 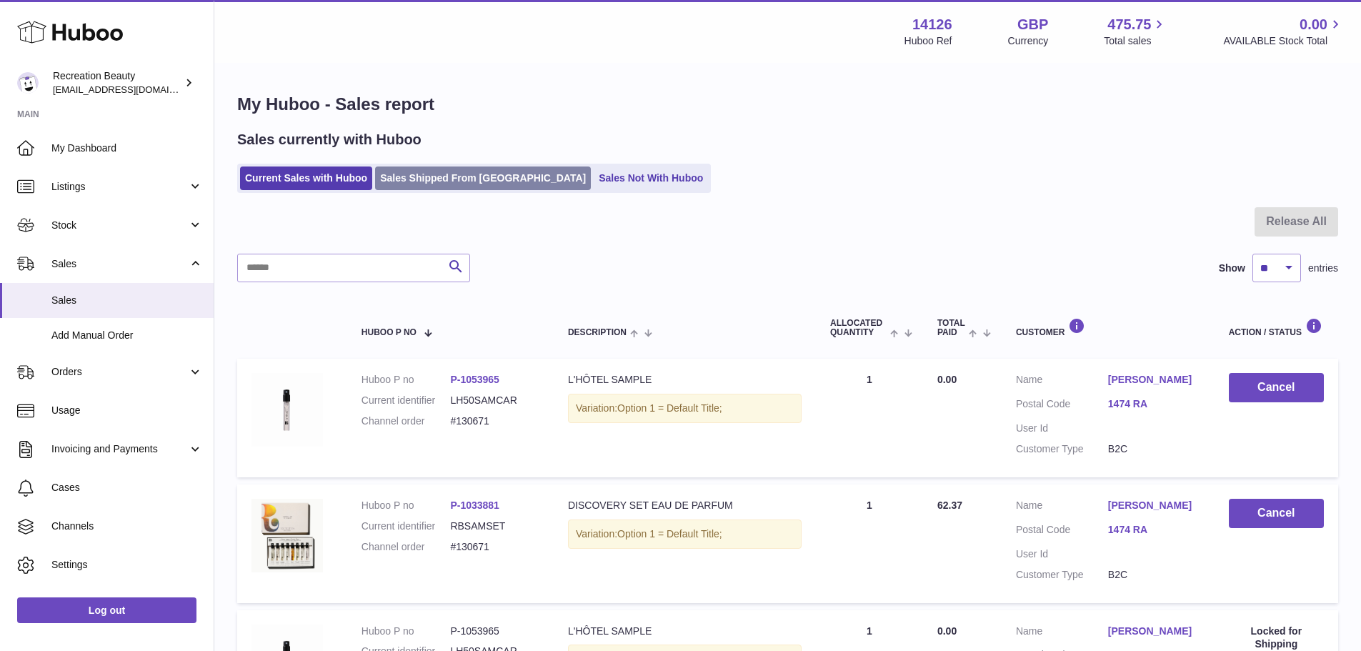 I want to click on a: P-1033881, so click(x=474, y=505).